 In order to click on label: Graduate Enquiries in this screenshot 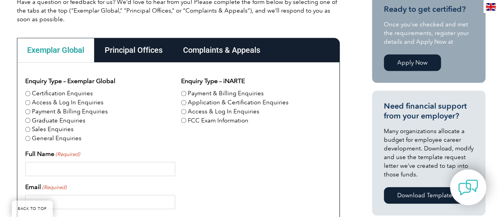, I will do `click(59, 120)`.